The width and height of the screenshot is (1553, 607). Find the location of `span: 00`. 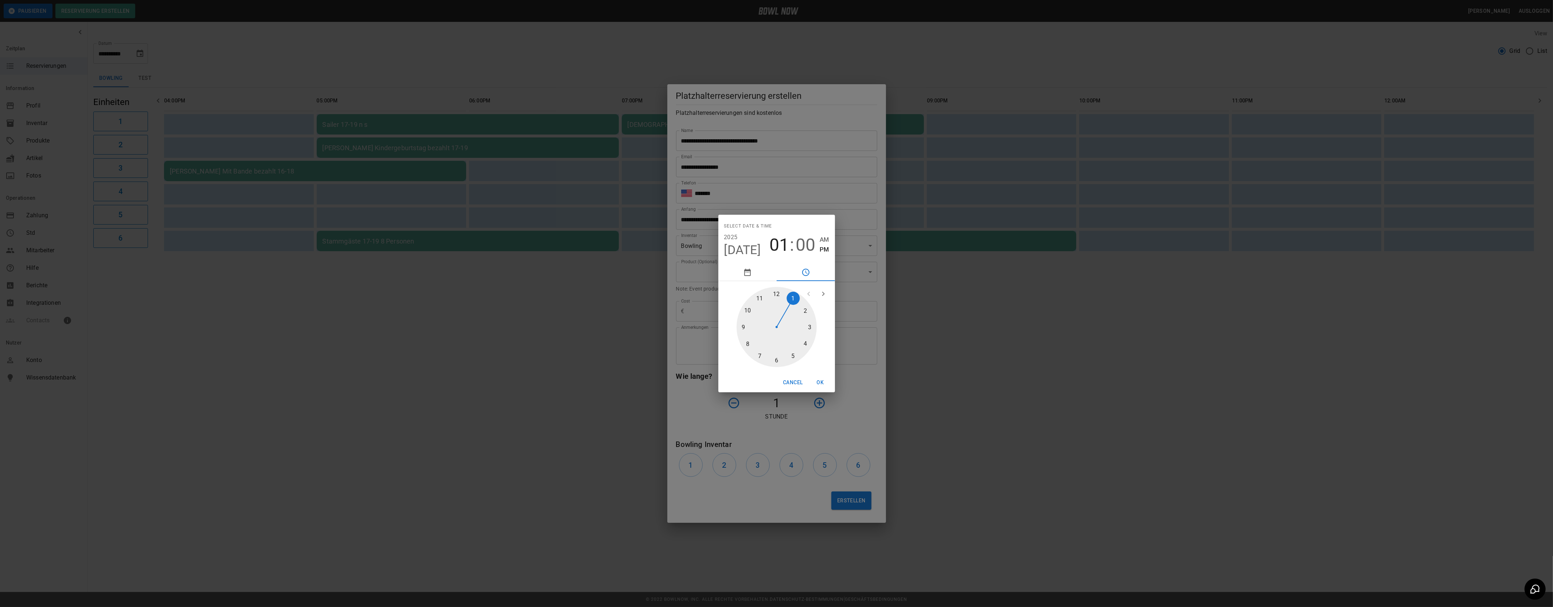

span: 00 is located at coordinates (805, 245).